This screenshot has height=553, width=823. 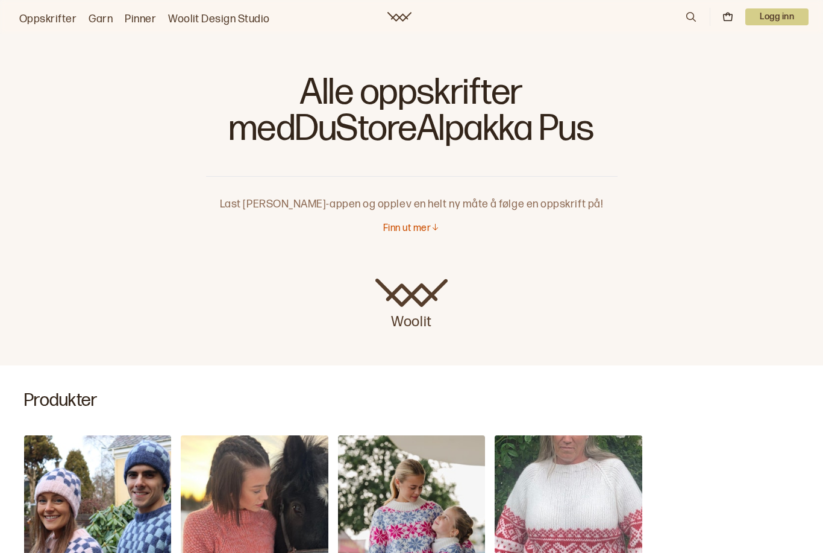 What do you see at coordinates (140, 19) in the screenshot?
I see `a: Pinner` at bounding box center [140, 19].